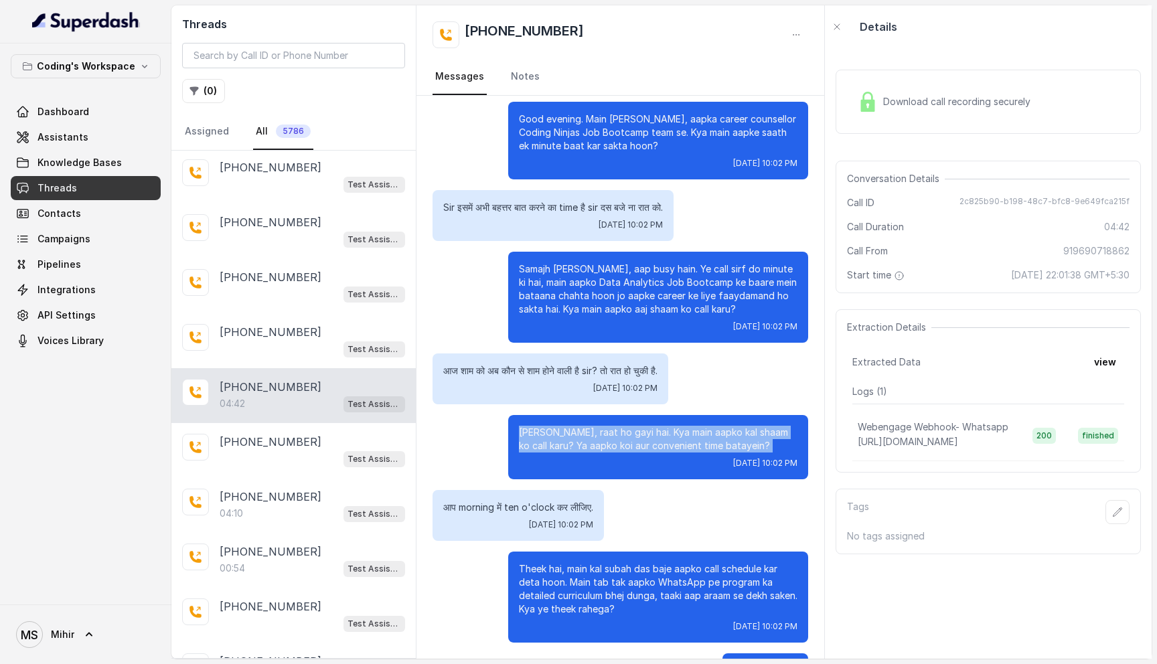 This screenshot has width=1157, height=664. Describe the element at coordinates (232, 568) in the screenshot. I see `p: 00:54` at that location.